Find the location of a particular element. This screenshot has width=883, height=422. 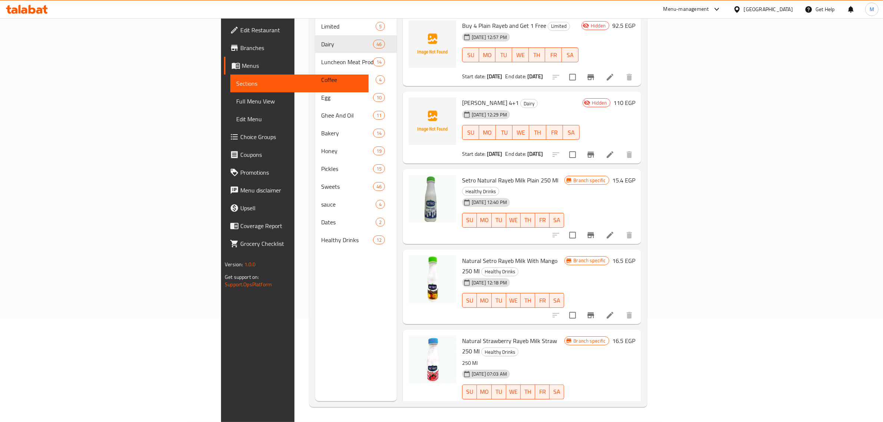

span: 12 is located at coordinates (379, 240).